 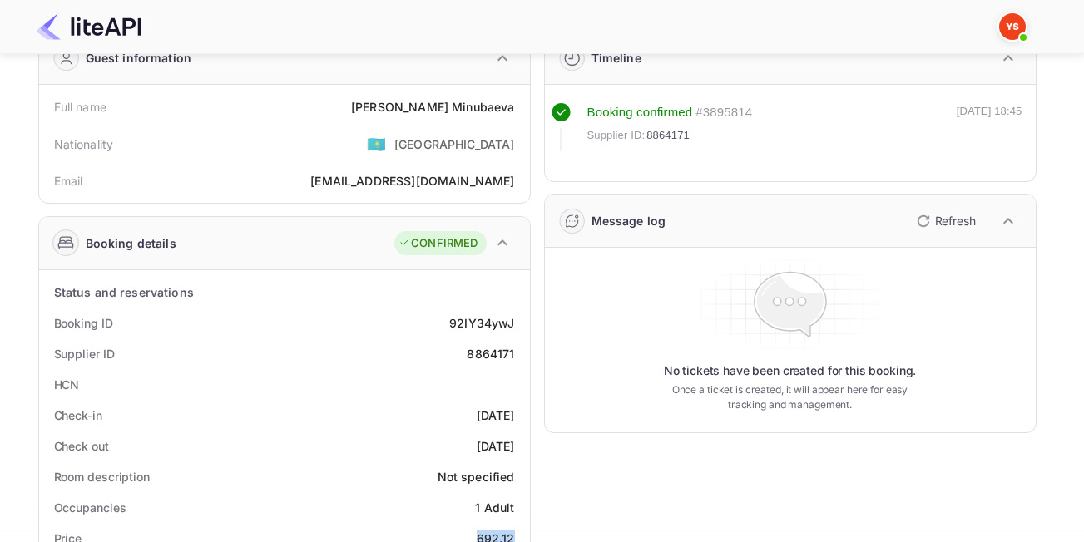 I want to click on p: Refresh, so click(x=955, y=220).